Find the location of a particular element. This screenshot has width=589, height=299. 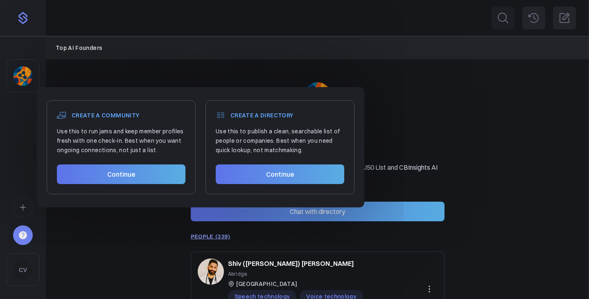

a: PEOPLE (339) is located at coordinates (210, 237).